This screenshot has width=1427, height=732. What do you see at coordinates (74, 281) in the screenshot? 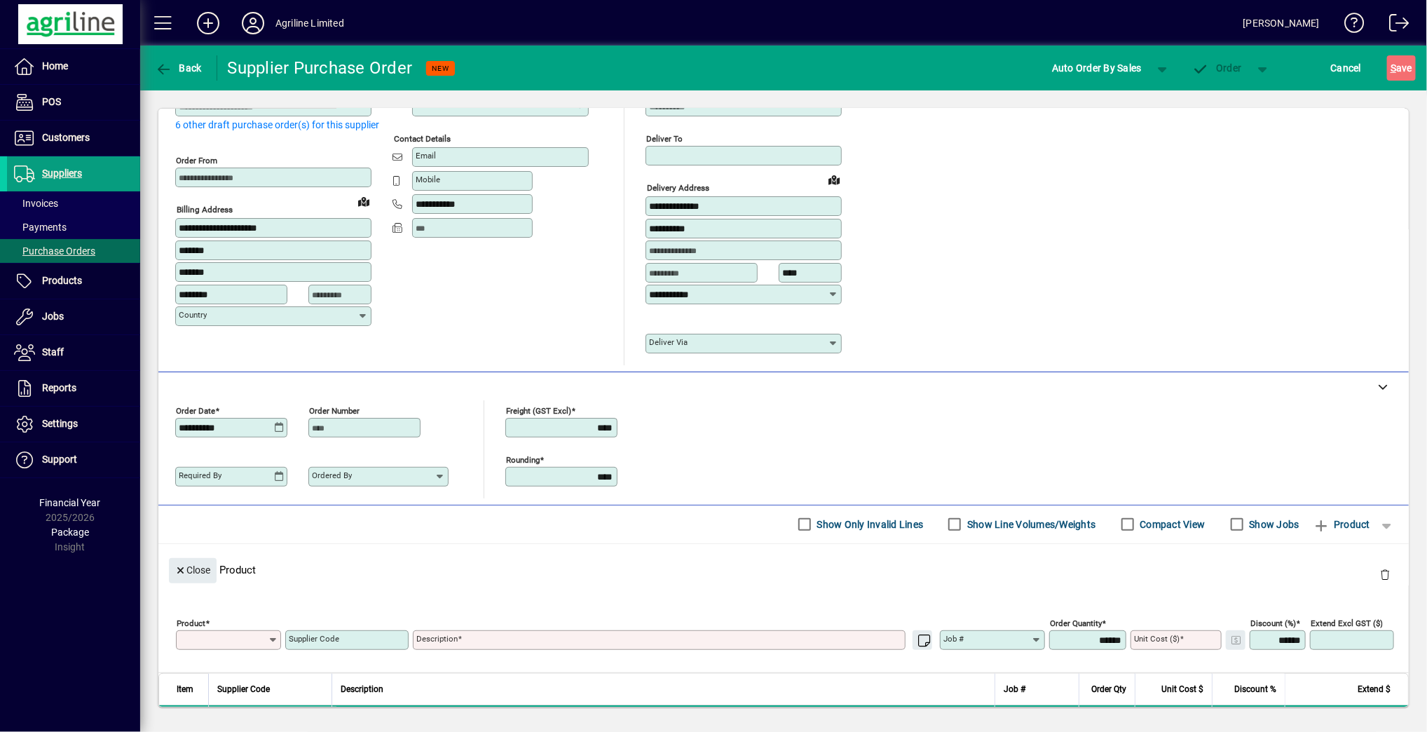
I see `a: Products` at bounding box center [74, 281].